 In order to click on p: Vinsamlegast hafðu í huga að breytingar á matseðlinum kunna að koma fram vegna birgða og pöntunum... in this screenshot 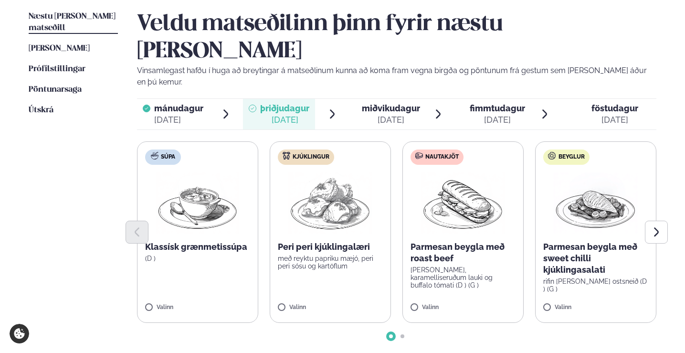, I will do `click(397, 76)`.